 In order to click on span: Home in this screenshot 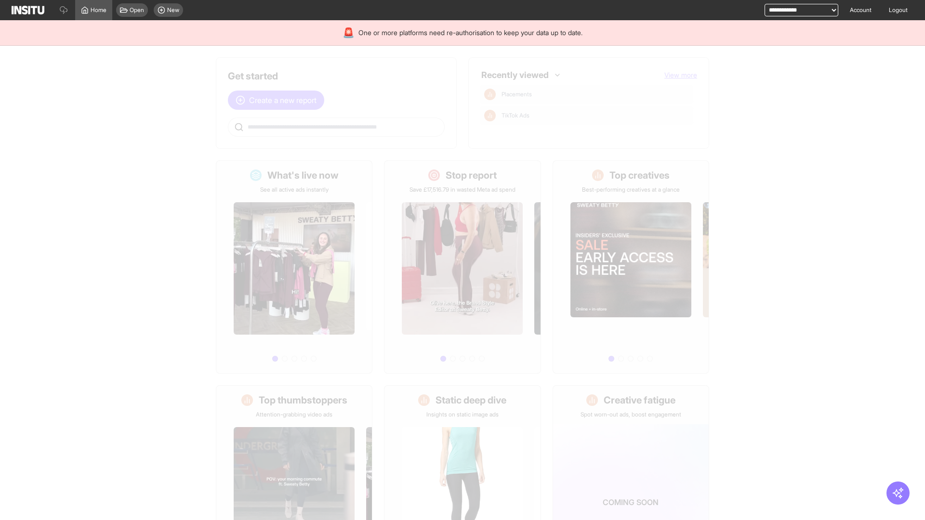, I will do `click(98, 10)`.